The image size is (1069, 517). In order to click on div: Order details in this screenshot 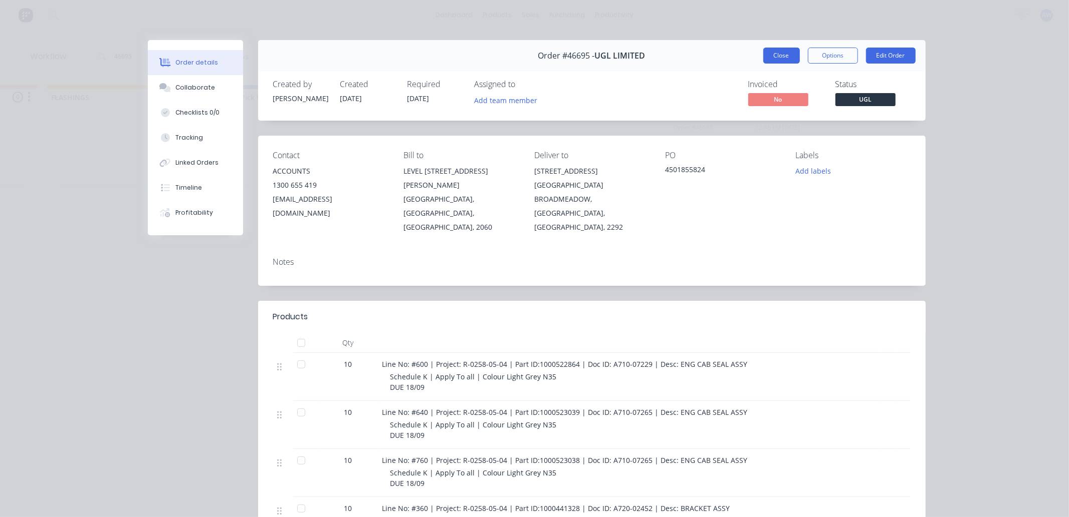, I will do `click(196, 63)`.